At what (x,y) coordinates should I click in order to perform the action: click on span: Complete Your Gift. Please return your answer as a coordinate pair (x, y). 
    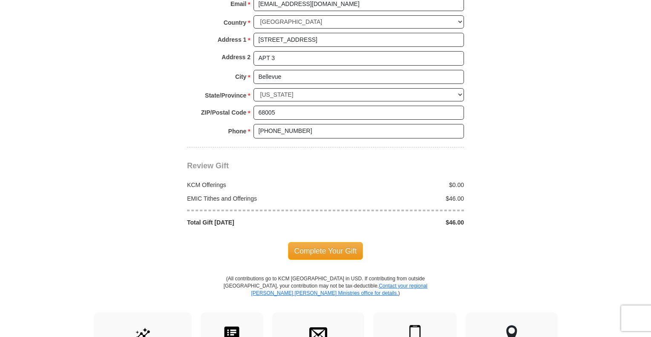
    Looking at the image, I should click on (326, 251).